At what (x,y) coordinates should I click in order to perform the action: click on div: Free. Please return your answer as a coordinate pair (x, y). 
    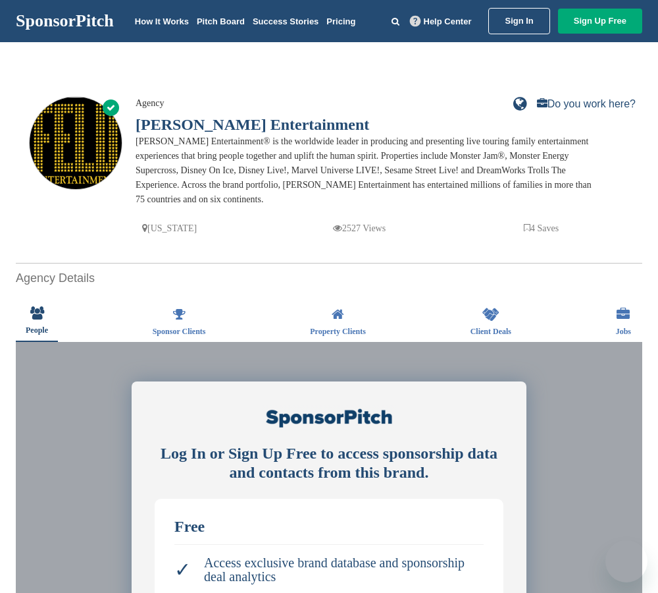
    Looking at the image, I should click on (329, 526).